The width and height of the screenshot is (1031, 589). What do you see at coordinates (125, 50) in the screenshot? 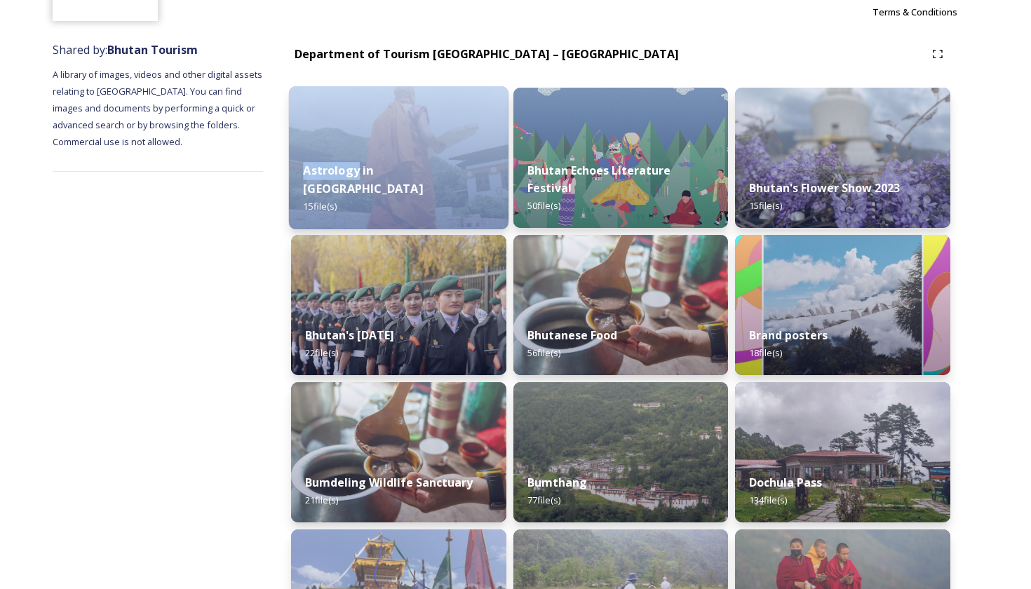
I see `span: Shared by:` at bounding box center [125, 50].